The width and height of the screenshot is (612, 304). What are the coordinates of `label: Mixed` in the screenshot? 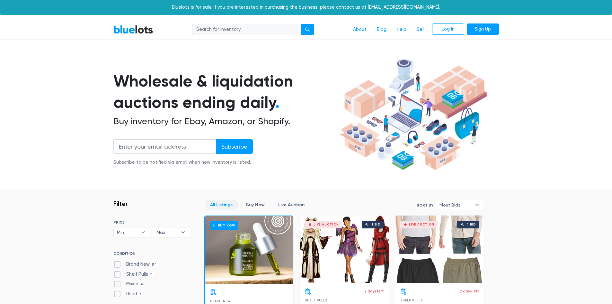 It's located at (129, 284).